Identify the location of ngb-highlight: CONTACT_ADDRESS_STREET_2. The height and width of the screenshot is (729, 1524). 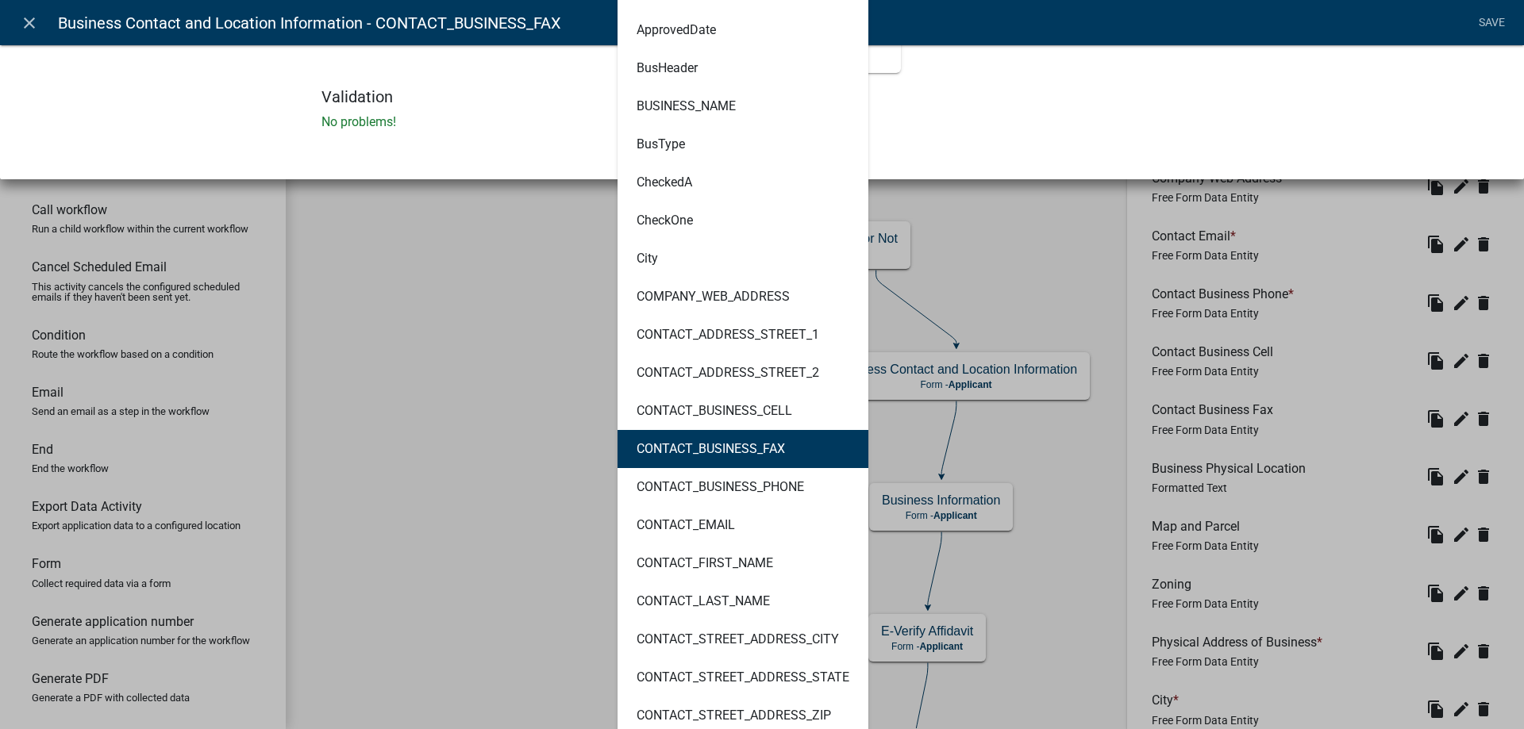
(728, 373).